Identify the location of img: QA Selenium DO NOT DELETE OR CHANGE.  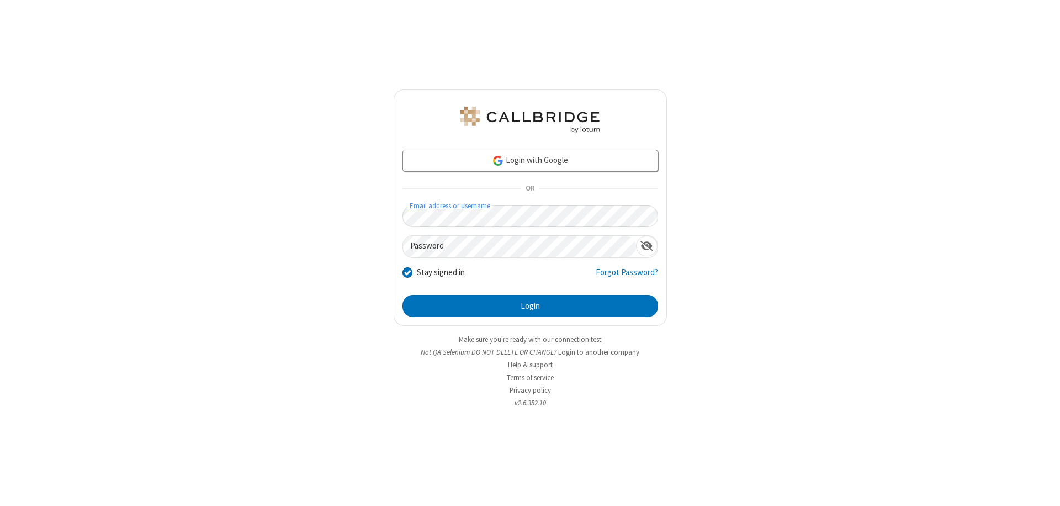
(530, 120).